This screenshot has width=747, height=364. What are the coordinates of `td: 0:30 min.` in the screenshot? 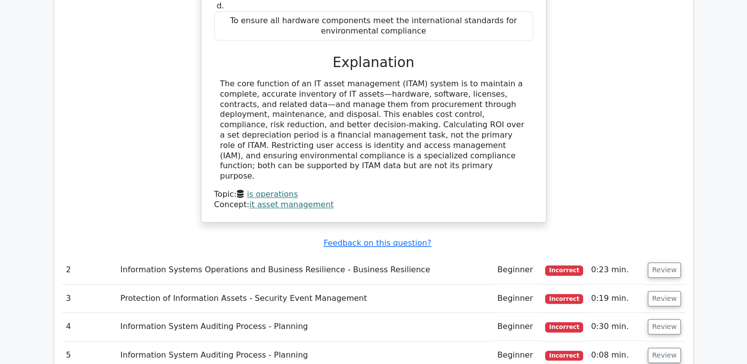 It's located at (615, 327).